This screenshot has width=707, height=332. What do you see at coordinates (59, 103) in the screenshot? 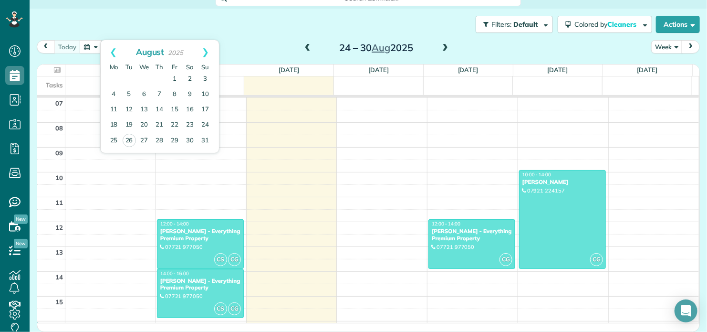
I see `span: 07` at bounding box center [59, 103].